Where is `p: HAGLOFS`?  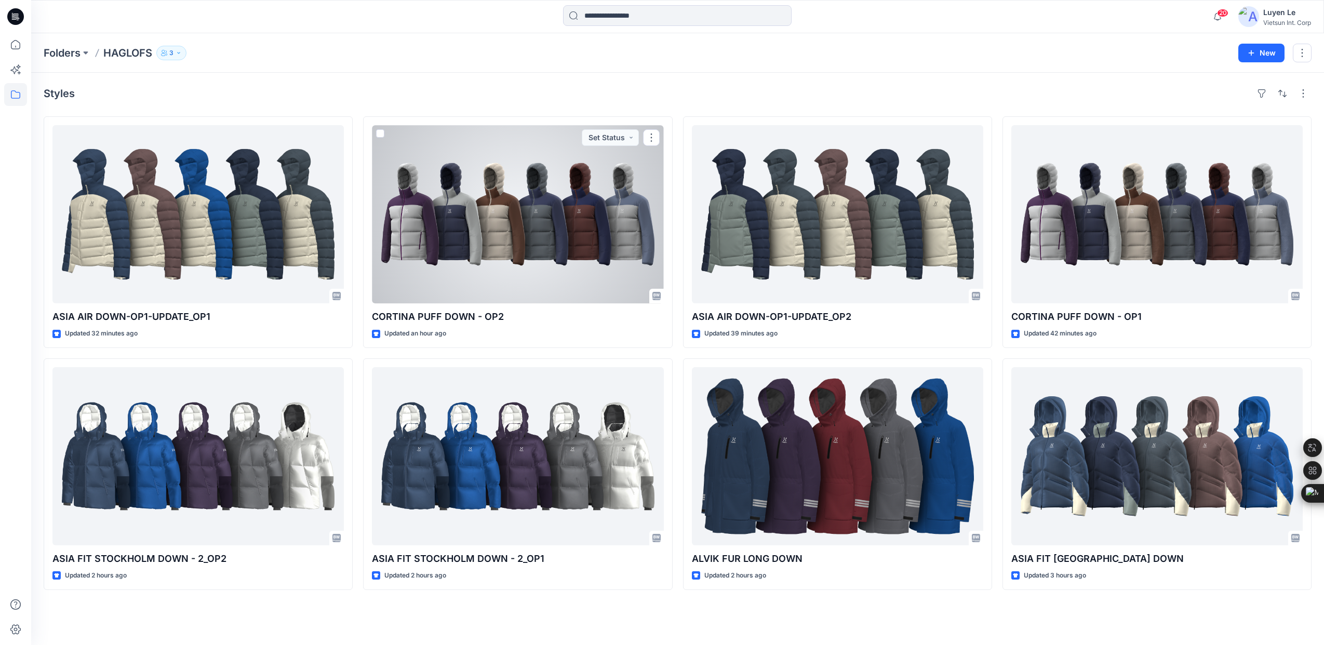 p: HAGLOFS is located at coordinates (128, 53).